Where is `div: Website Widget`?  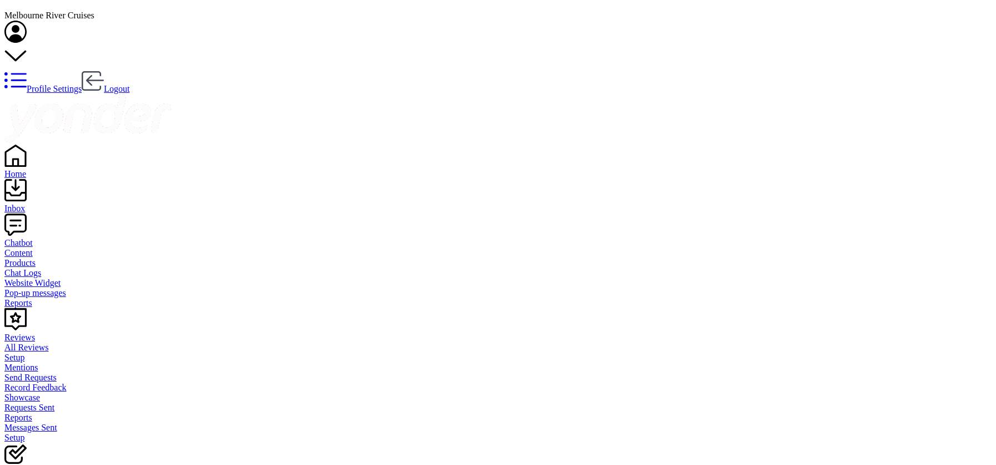 div: Website Widget is located at coordinates (498, 283).